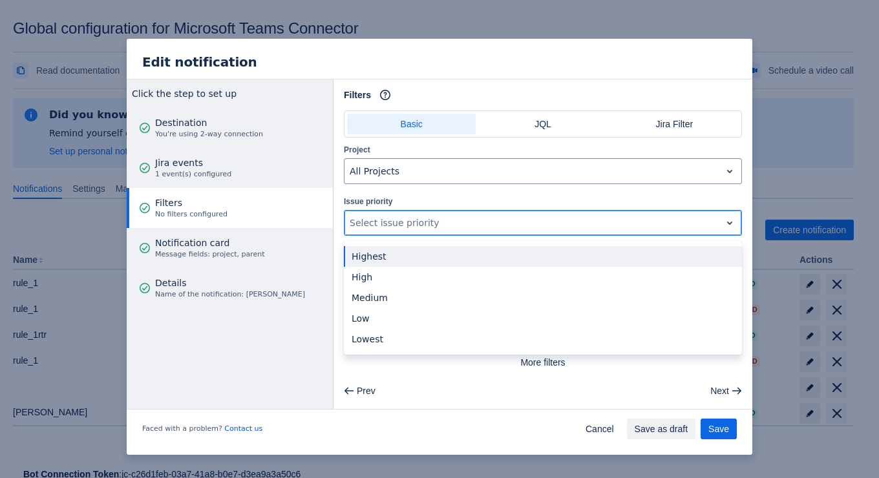 The image size is (879, 478). I want to click on span: Cancel, so click(600, 429).